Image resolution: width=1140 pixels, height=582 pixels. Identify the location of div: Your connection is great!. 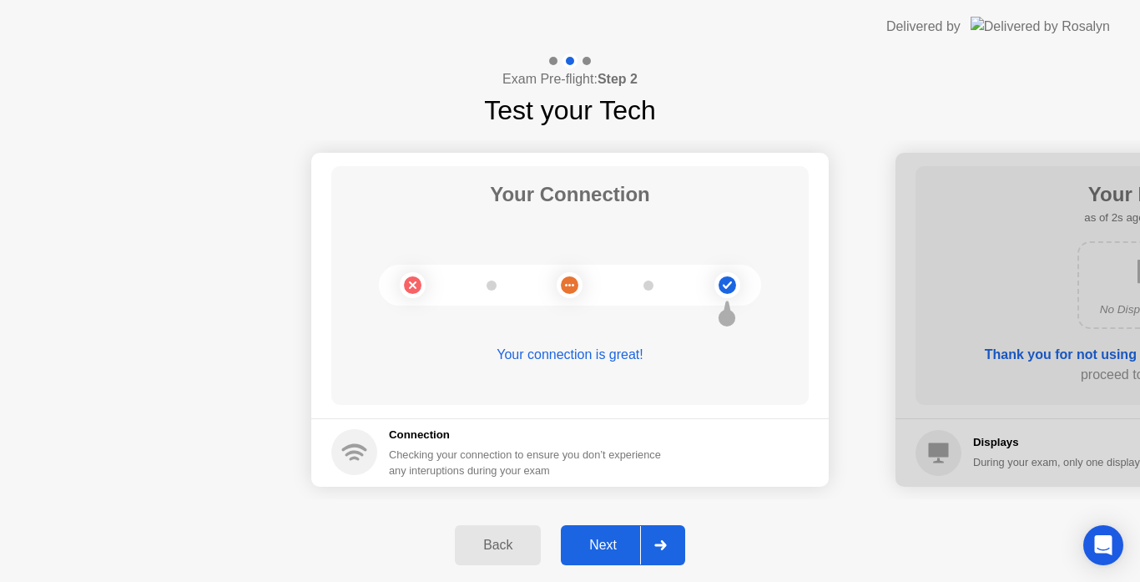
(570, 355).